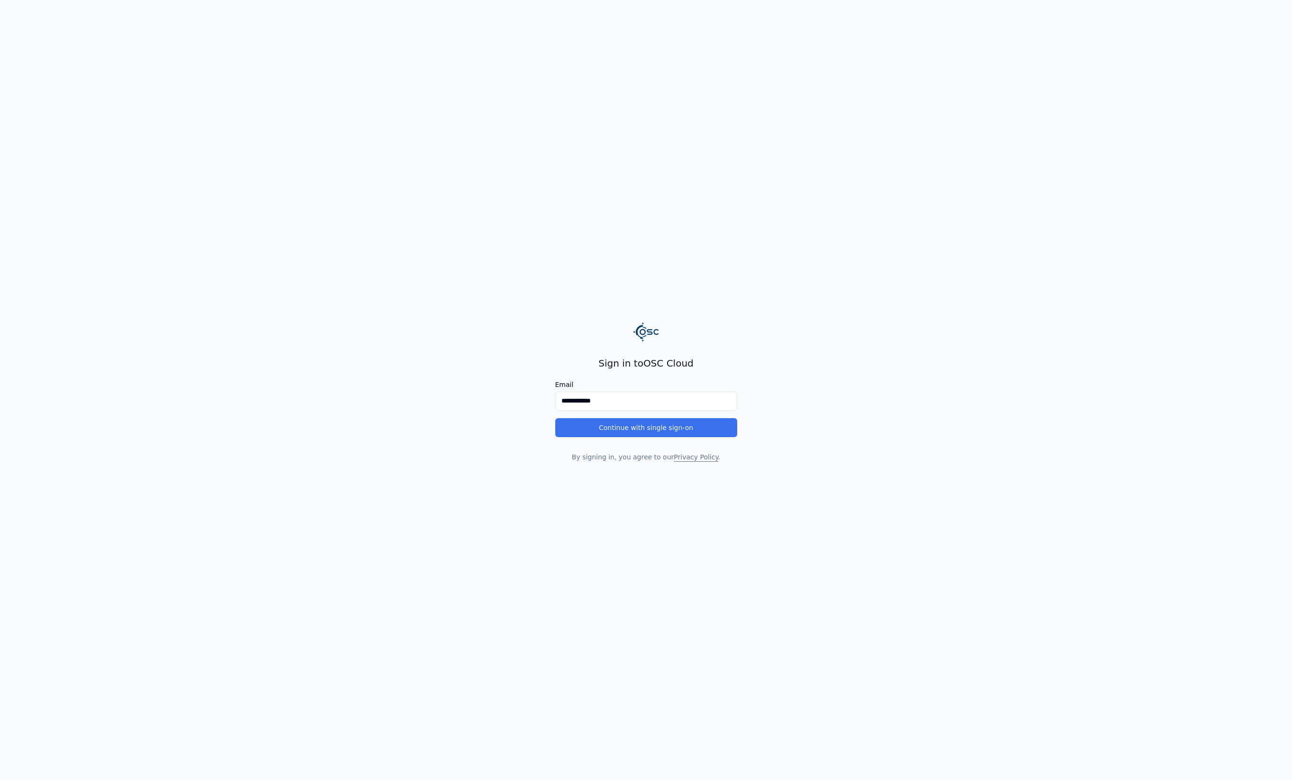 This screenshot has width=1292, height=780. Describe the element at coordinates (646, 332) in the screenshot. I see `img: Logo` at that location.